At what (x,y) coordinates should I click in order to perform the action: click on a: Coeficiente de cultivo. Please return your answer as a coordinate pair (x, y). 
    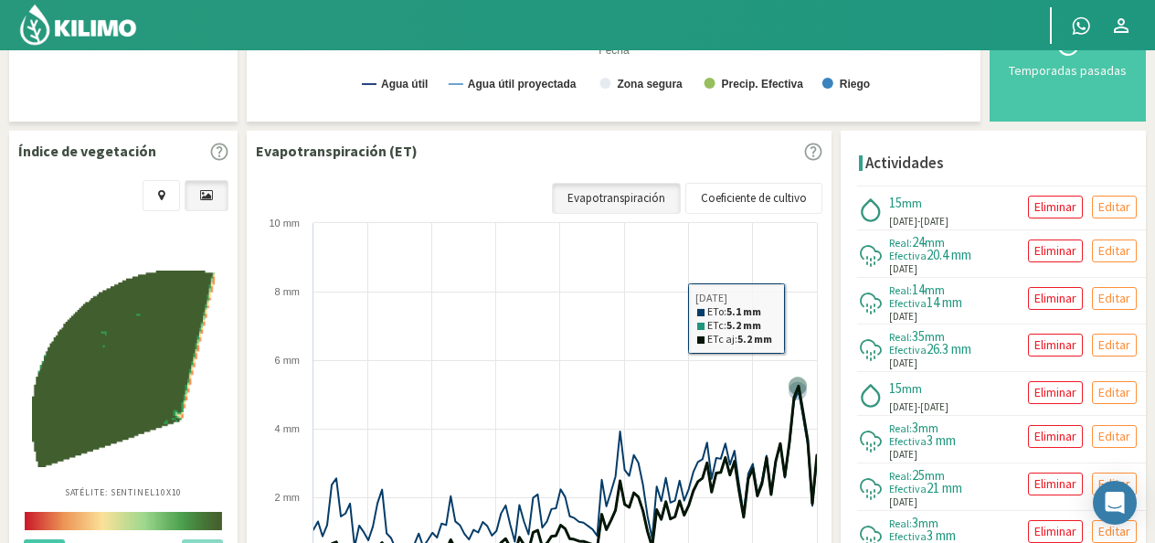
    Looking at the image, I should click on (754, 198).